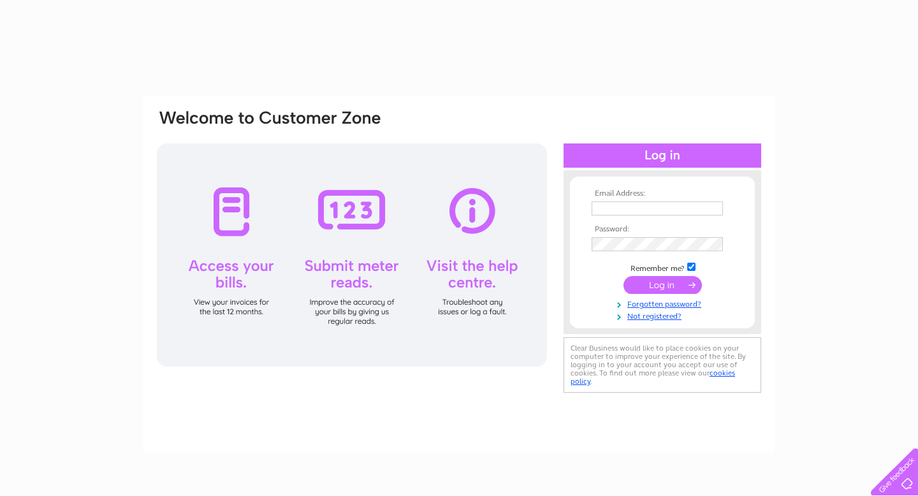 Image resolution: width=918 pixels, height=496 pixels. I want to click on input: Submit, so click(662, 285).